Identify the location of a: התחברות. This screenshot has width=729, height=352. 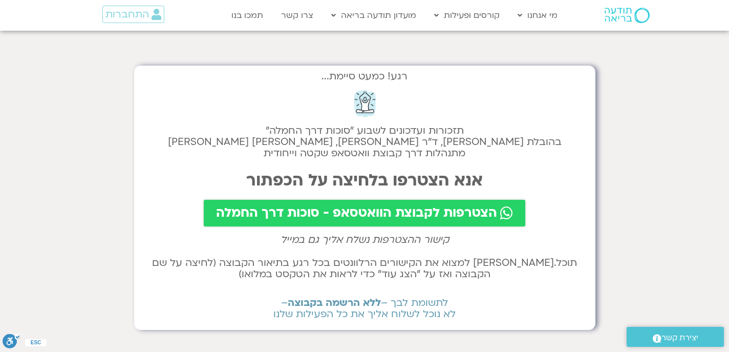
(133, 14).